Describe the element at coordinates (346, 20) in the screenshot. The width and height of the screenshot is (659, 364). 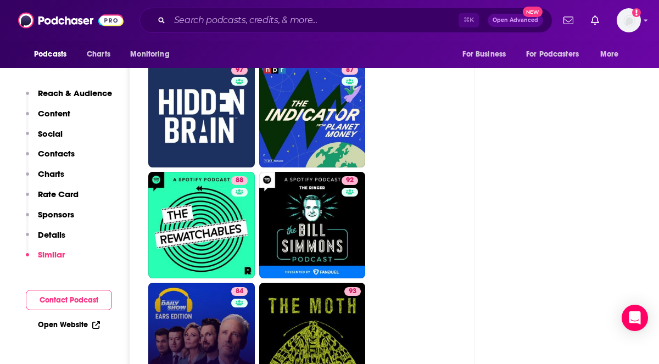
I see `div: Search podcasts, credits, & more...` at that location.